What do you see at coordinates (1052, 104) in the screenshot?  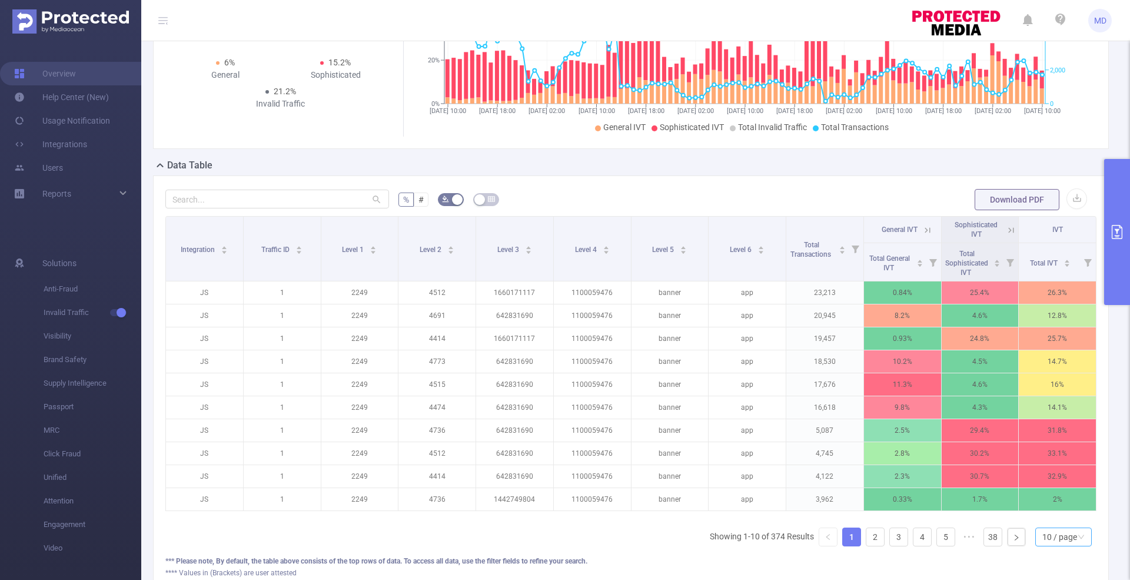 I see `tspan: 0` at bounding box center [1052, 104].